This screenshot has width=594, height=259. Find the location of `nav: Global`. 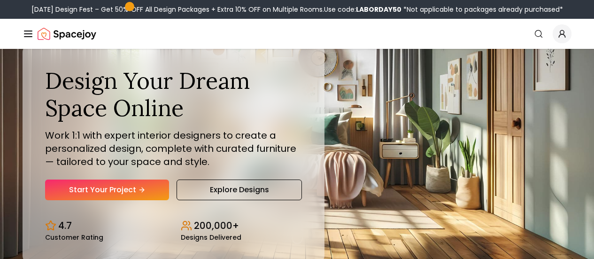

nav: Global is located at coordinates (297, 34).